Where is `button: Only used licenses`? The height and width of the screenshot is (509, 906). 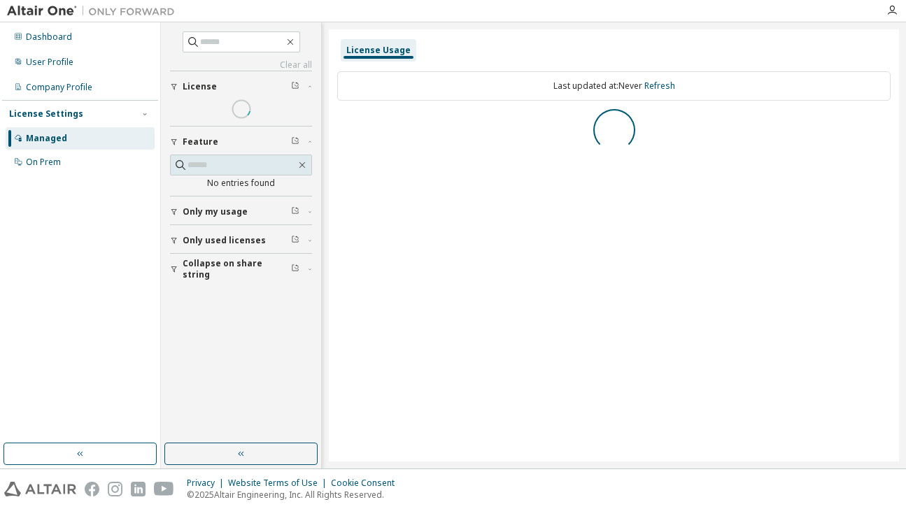
button: Only used licenses is located at coordinates (241, 241).